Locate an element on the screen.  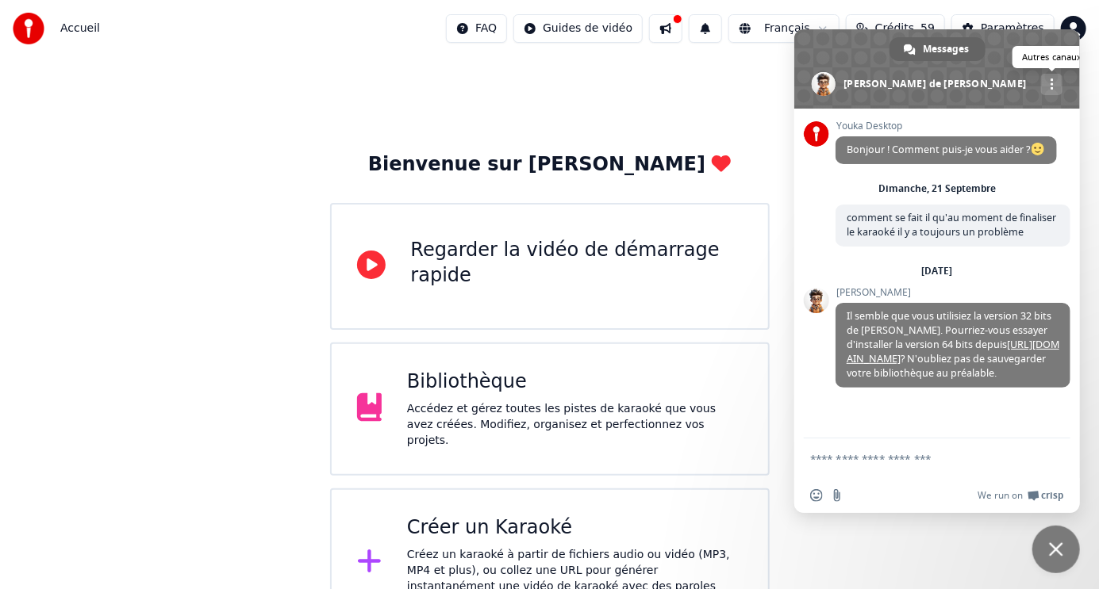
span: Messages is located at coordinates (946, 49).